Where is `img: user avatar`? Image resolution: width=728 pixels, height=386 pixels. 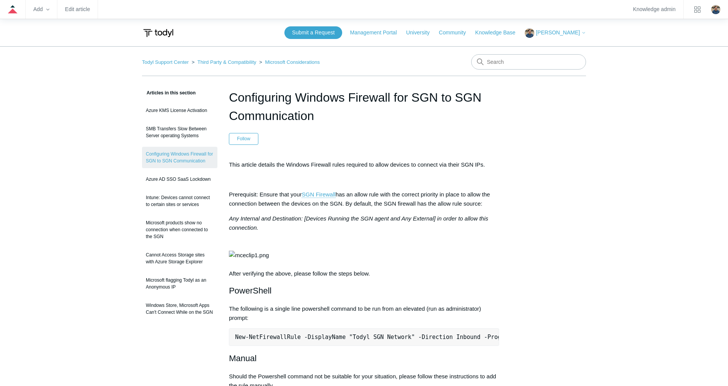
img: user avatar is located at coordinates (715, 10).